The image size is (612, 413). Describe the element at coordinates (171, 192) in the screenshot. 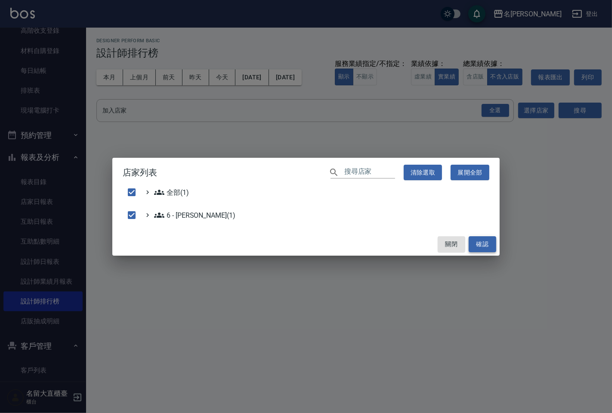

I see `span: 全部(1)` at that location.